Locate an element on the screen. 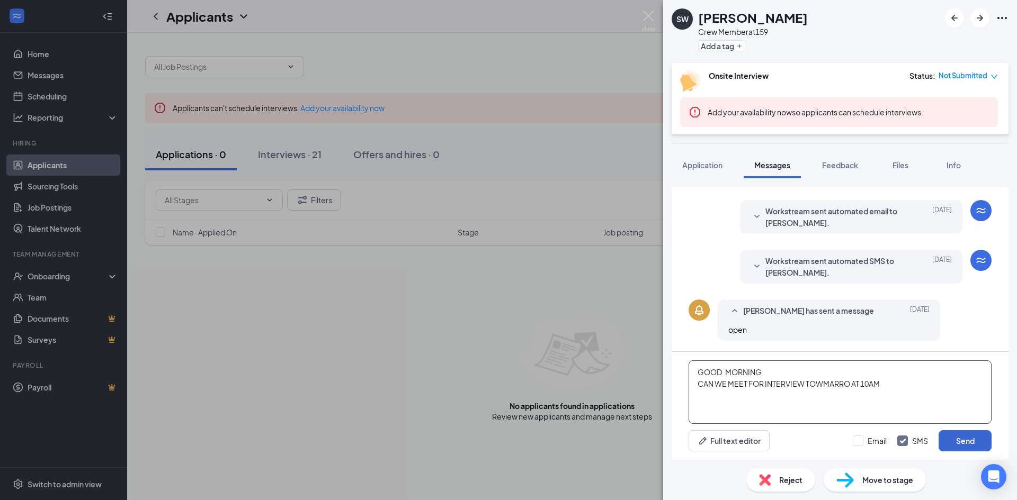 Image resolution: width=1017 pixels, height=500 pixels. div: Open Intercom Messenger is located at coordinates (993, 477).